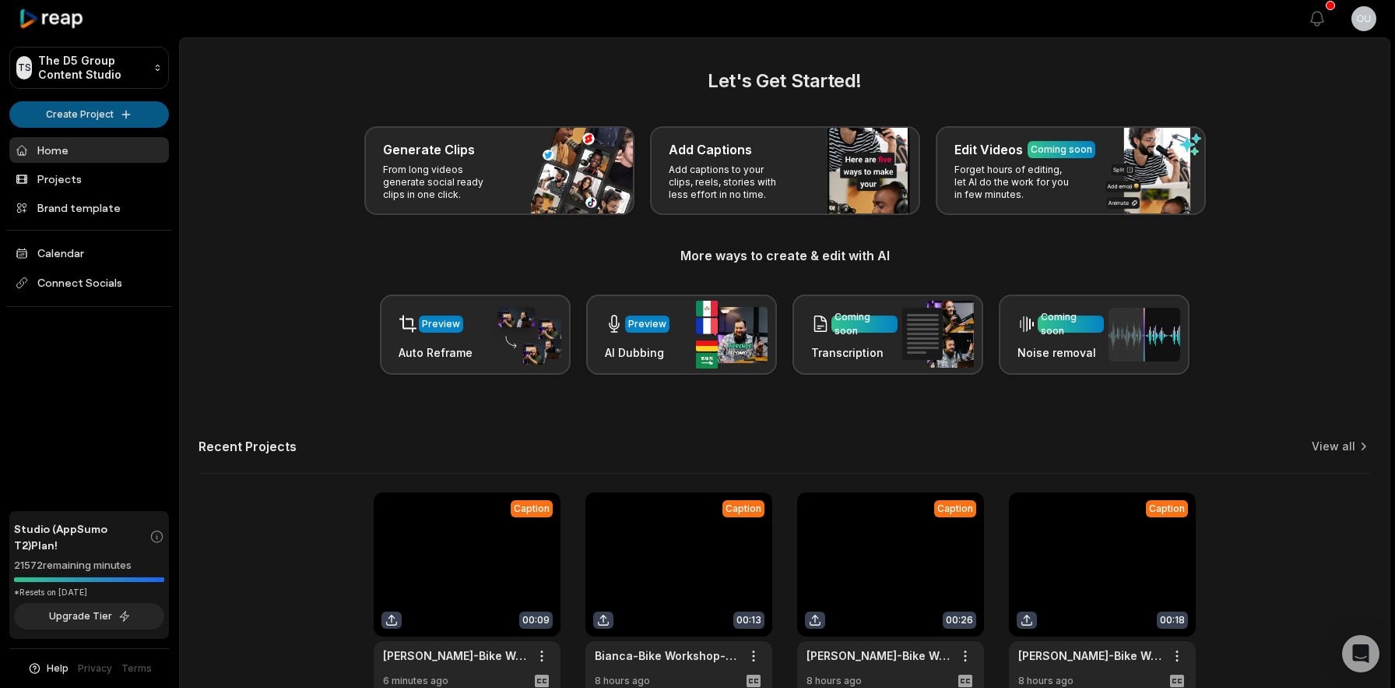  Describe the element at coordinates (48, 668) in the screenshot. I see `button: Help` at that location.